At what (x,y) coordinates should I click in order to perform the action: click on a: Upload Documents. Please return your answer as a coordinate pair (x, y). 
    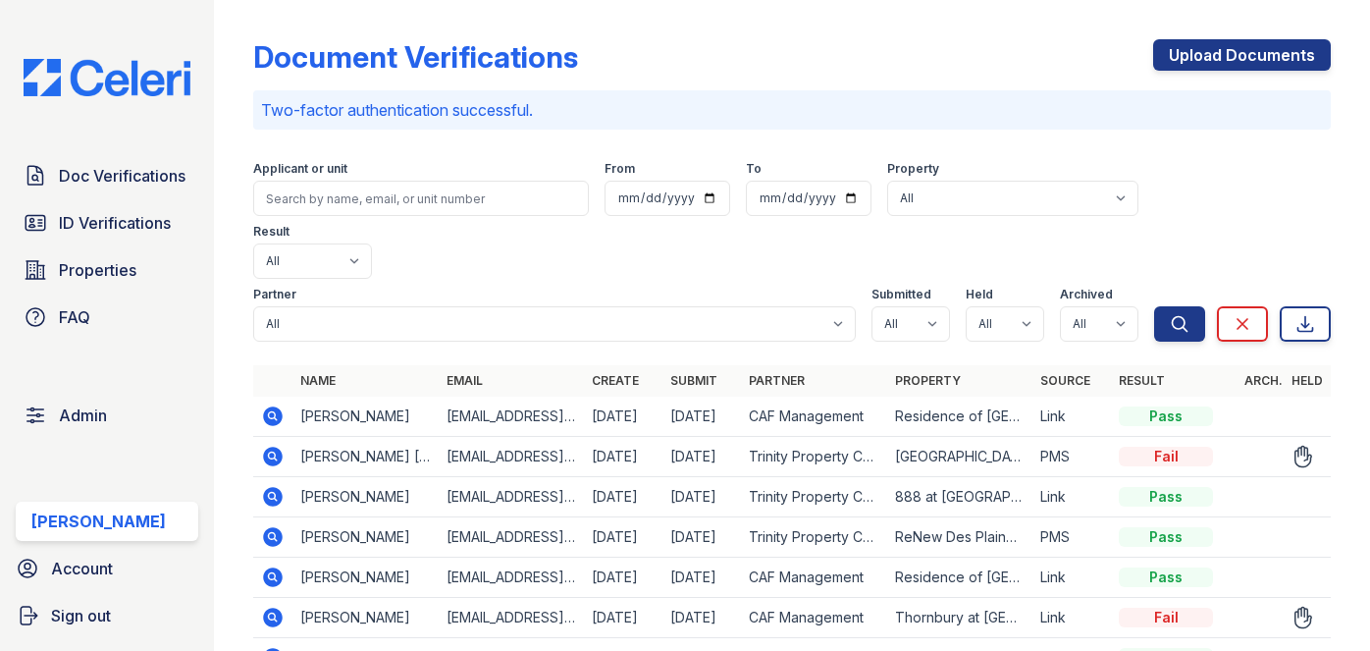
    Looking at the image, I should click on (1241, 55).